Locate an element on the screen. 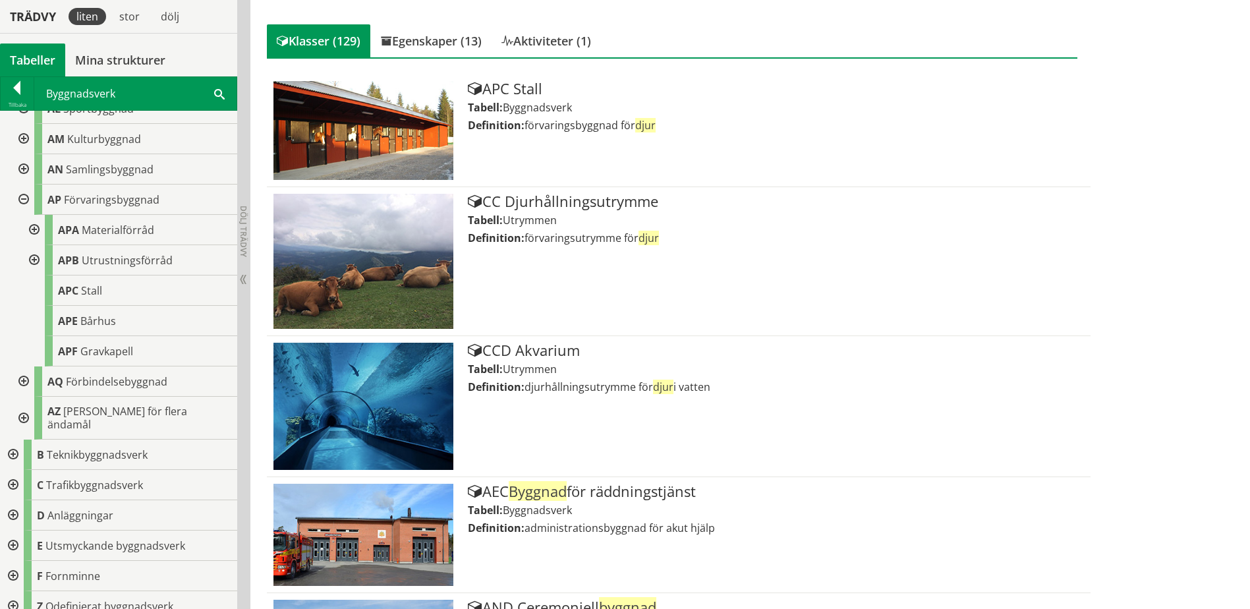 Image resolution: width=1250 pixels, height=609 pixels. span: Kulturbyggnad is located at coordinates (104, 139).